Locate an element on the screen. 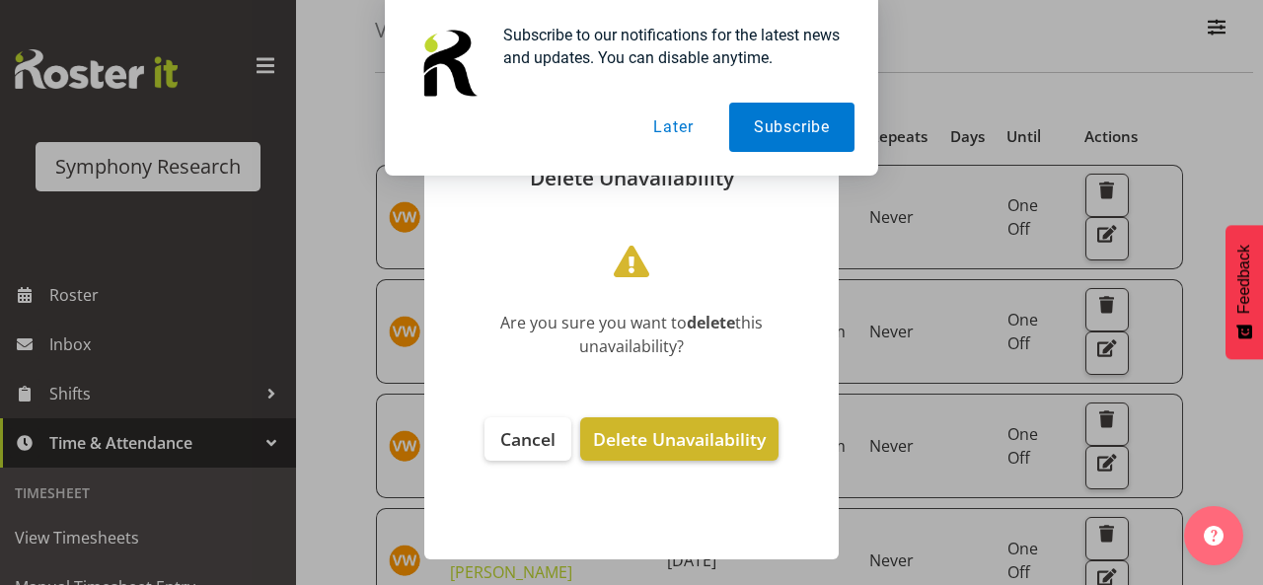 The image size is (1263, 585). span: Feedback is located at coordinates (1244, 279).